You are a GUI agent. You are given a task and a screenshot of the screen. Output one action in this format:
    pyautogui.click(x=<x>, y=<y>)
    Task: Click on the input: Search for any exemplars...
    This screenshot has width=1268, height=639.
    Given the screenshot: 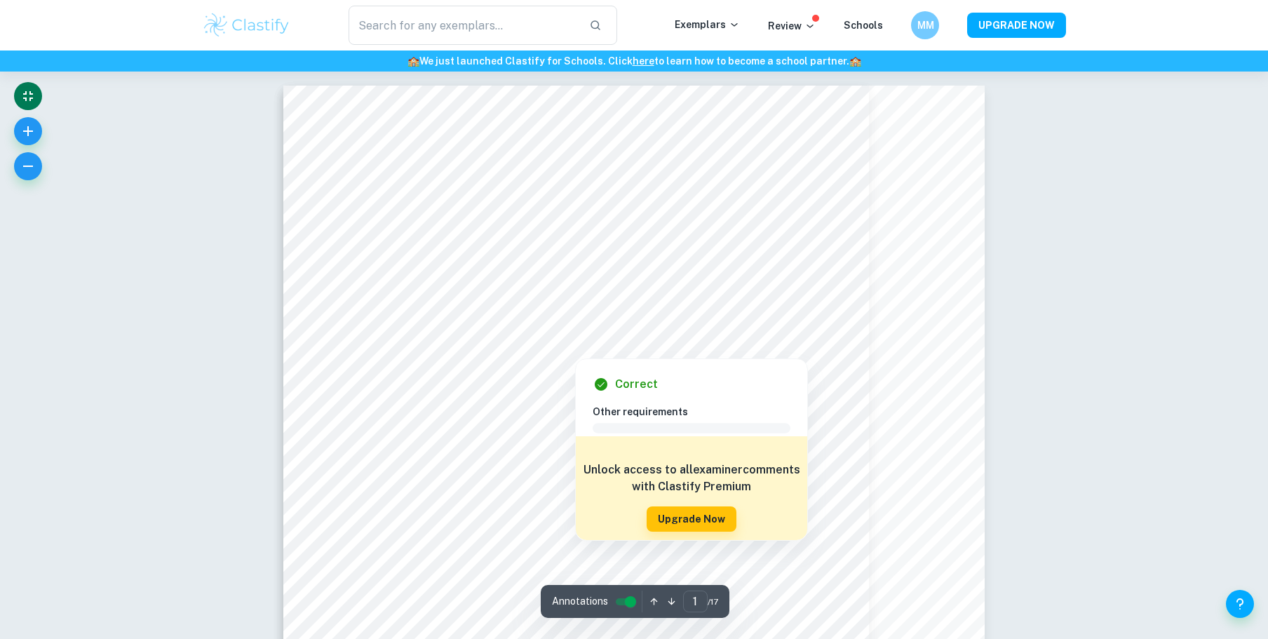 What is the action you would take?
    pyautogui.click(x=463, y=25)
    